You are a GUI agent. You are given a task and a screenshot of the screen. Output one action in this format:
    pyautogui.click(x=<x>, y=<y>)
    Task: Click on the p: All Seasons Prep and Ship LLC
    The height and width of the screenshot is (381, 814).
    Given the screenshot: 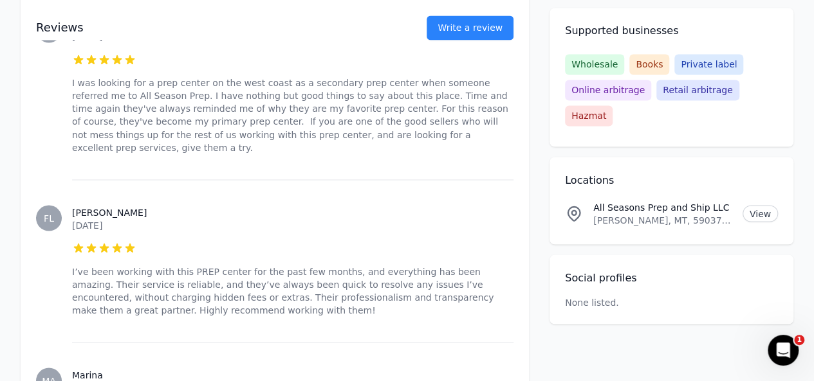 What is the action you would take?
    pyautogui.click(x=663, y=207)
    